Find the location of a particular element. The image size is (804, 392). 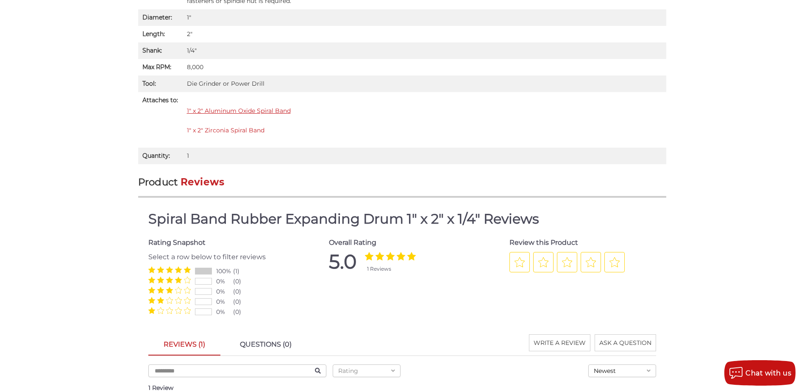

div: Select a row below to filter reviews is located at coordinates (222, 257).